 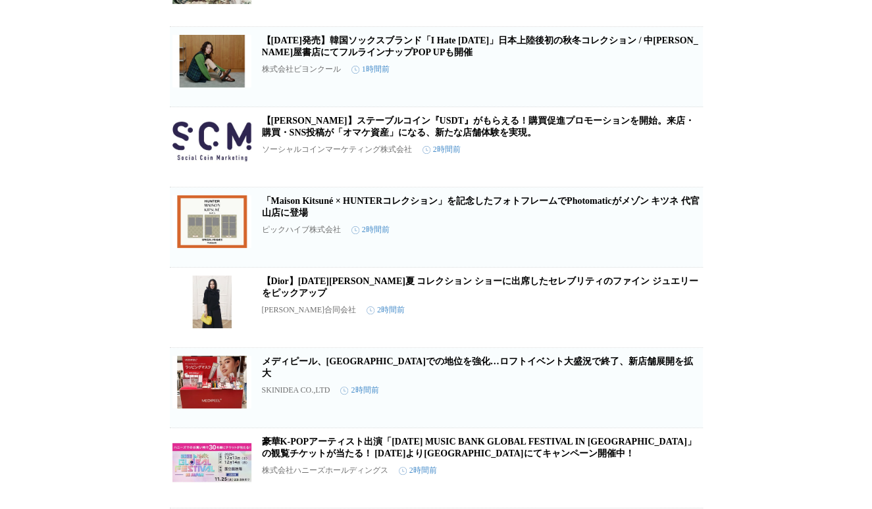 What do you see at coordinates (296, 390) in the screenshot?
I see `p: SKINIDEA CO.,LTD` at bounding box center [296, 390].